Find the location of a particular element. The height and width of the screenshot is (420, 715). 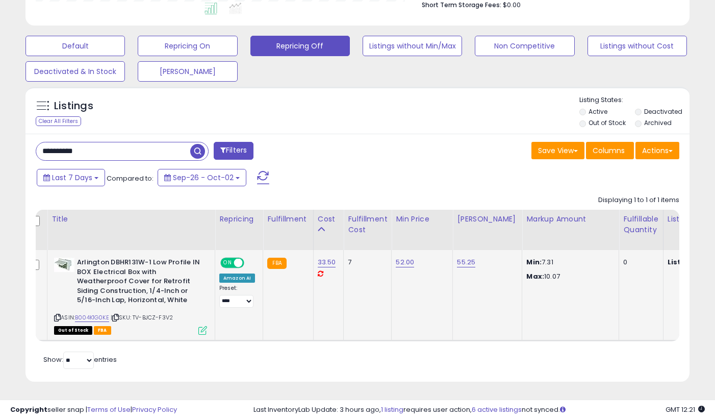

button: Repricing Off is located at coordinates (300, 46).